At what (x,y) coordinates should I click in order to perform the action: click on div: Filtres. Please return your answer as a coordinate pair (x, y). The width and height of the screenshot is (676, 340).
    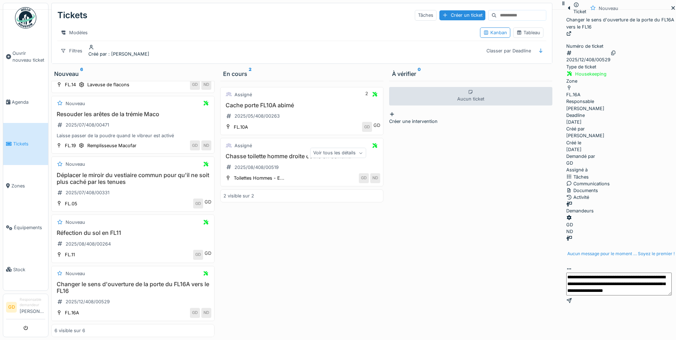
    Looking at the image, I should click on (71, 51).